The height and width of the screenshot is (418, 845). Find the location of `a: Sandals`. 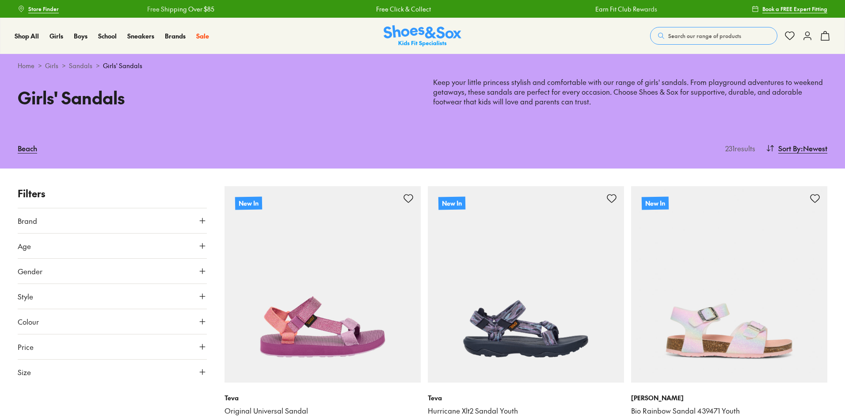

a: Sandals is located at coordinates (80, 65).